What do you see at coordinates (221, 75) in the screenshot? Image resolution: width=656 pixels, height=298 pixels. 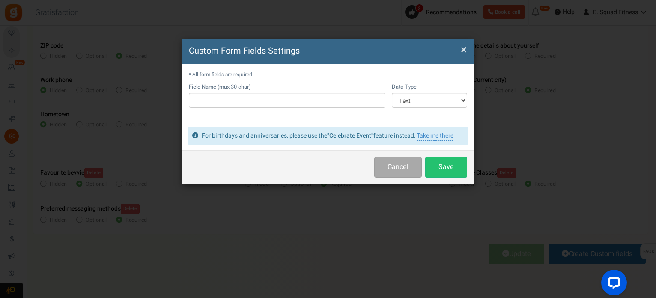 I see `small: * All form fields are required.` at bounding box center [221, 75].